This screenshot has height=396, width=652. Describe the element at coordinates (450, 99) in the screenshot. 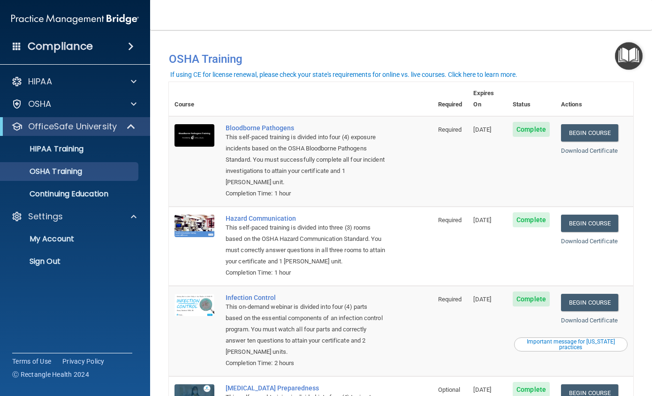

I see `th: Required` at that location.